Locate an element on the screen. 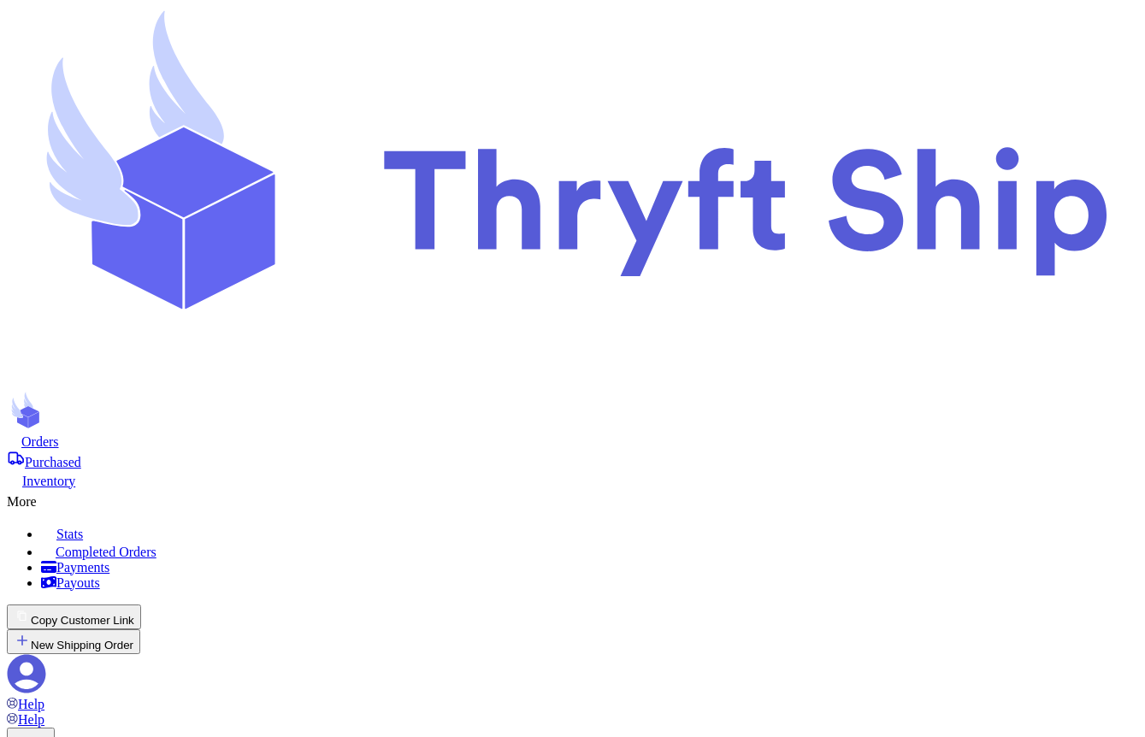 This screenshot has width=1145, height=737. span: Payments is located at coordinates (83, 567).